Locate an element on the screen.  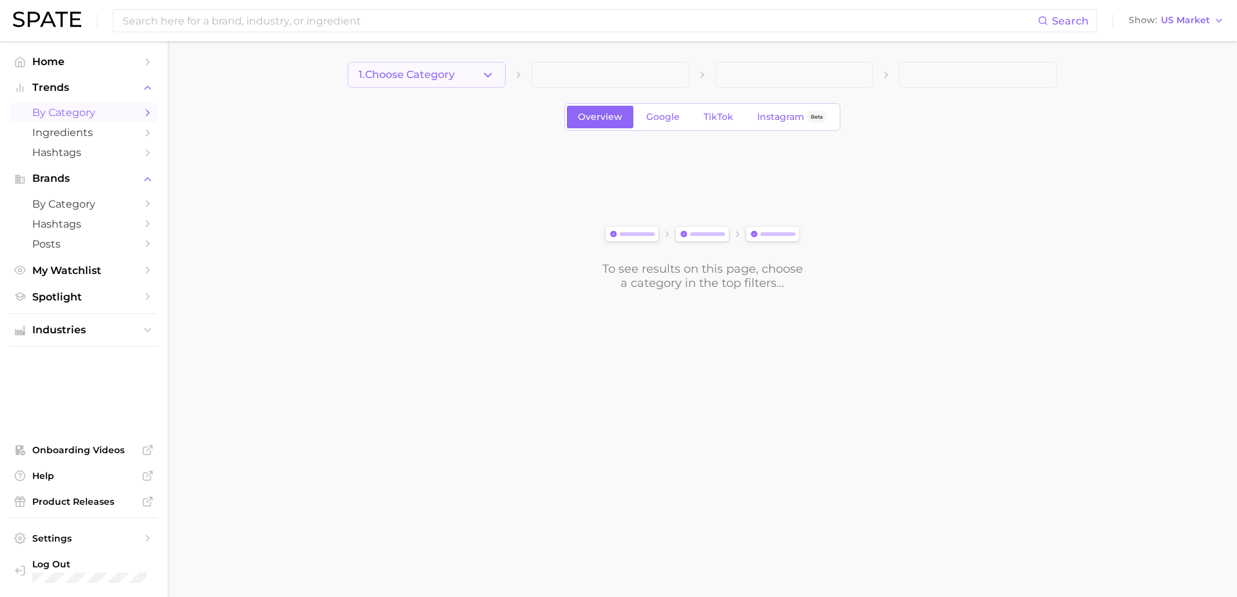
button: Industries is located at coordinates (84, 330).